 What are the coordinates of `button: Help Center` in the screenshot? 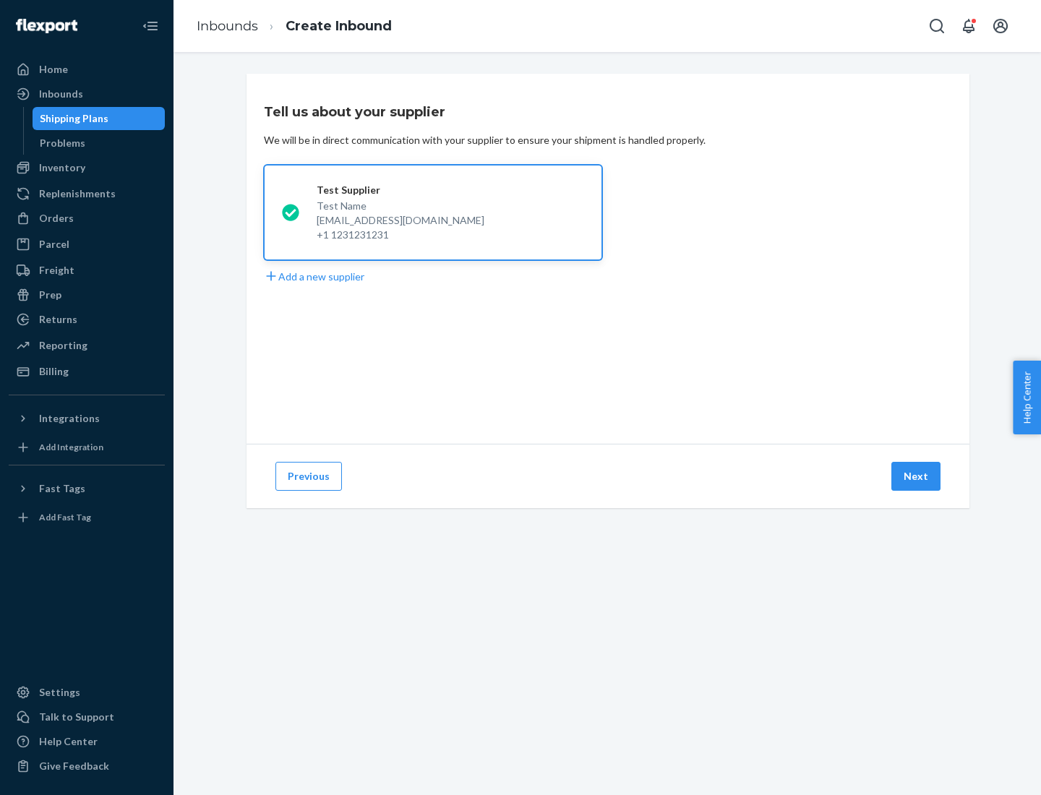 It's located at (1027, 398).